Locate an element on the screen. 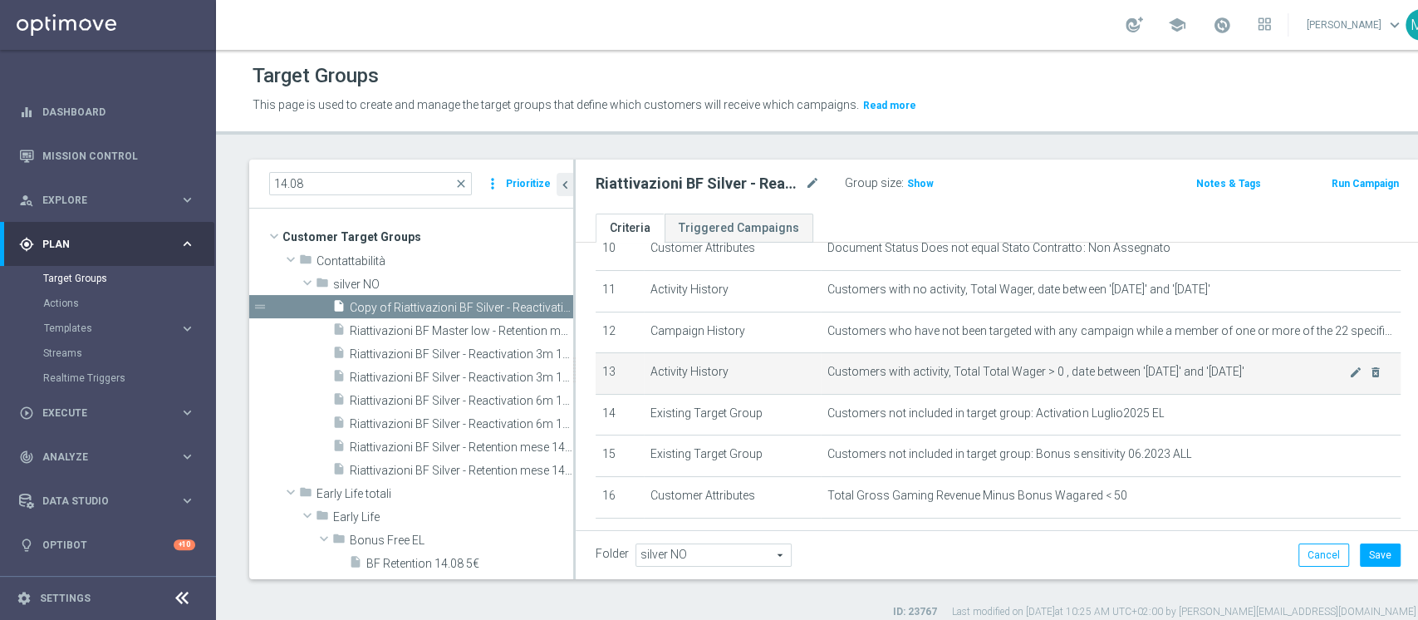  i: delete_forever is located at coordinates (1375, 372).